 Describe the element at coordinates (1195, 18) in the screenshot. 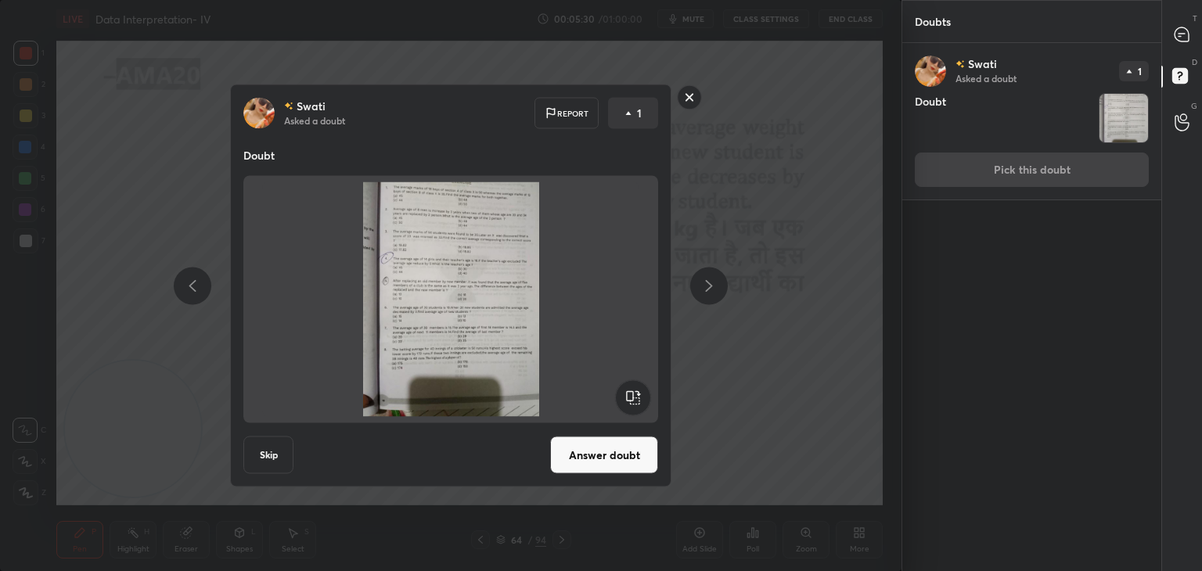

I see `p: T` at that location.